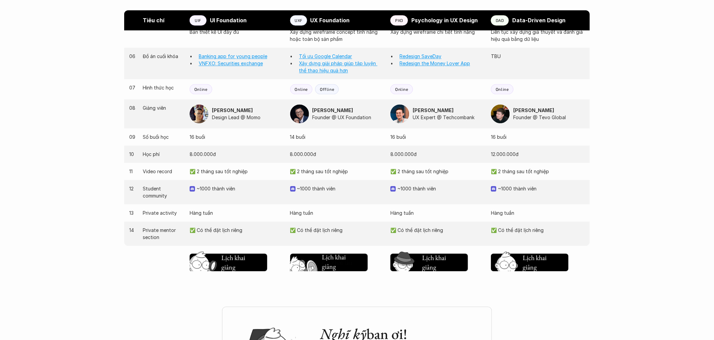 The image size is (714, 340). I want to click on p: Đồ án cuối khóa, so click(163, 56).